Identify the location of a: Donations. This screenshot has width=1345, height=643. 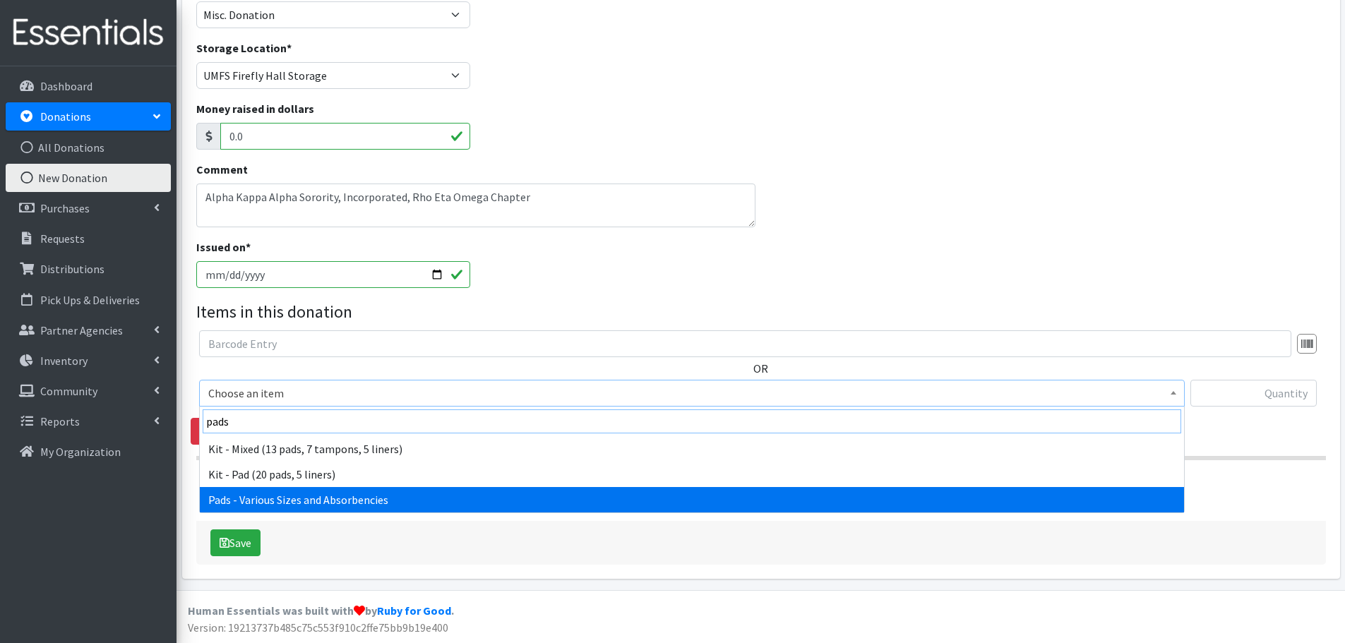
(88, 117).